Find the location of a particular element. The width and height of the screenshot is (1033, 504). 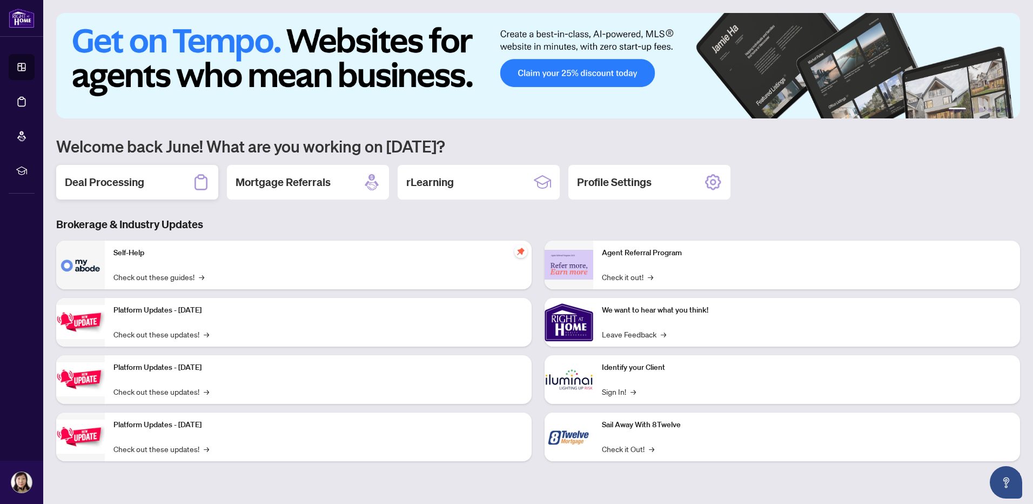

a: Check it out!→ is located at coordinates (627, 277).